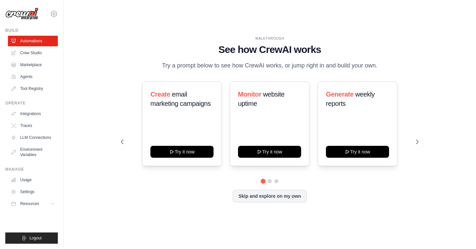  Describe the element at coordinates (33, 89) in the screenshot. I see `a: Tool Registry` at that location.